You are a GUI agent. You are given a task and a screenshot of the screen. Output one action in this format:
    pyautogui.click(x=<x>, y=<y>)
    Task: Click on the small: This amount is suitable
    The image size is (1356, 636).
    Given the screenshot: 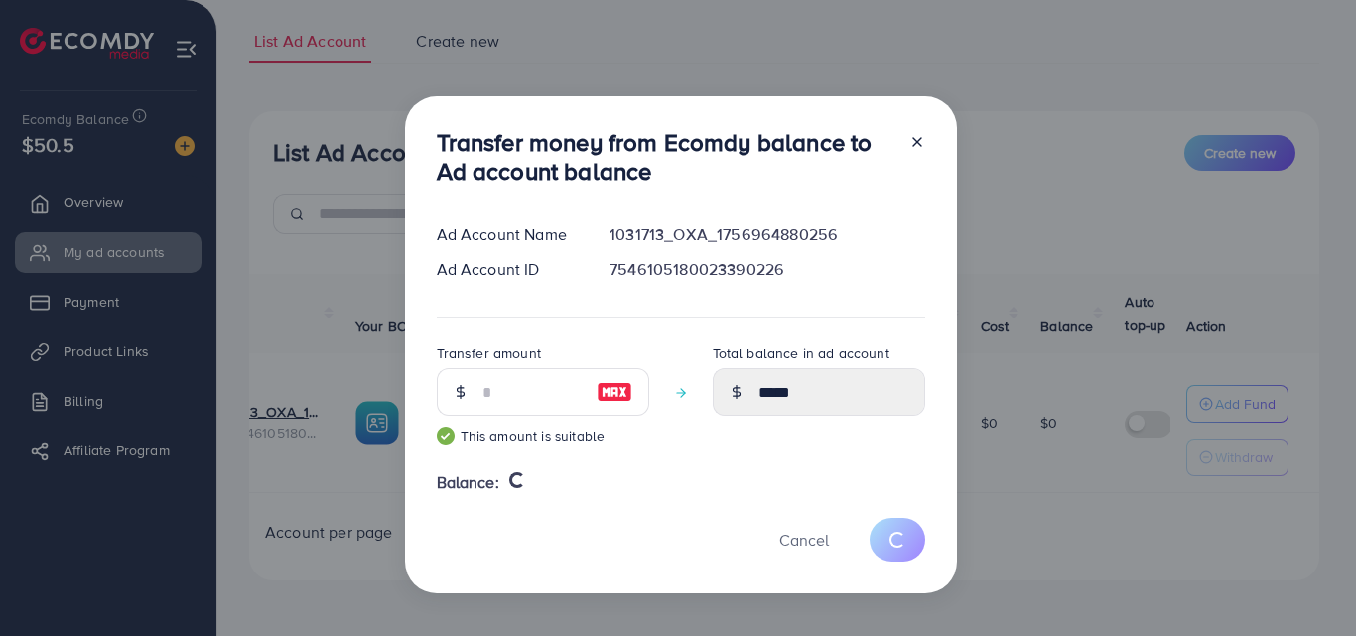 What is the action you would take?
    pyautogui.click(x=543, y=436)
    